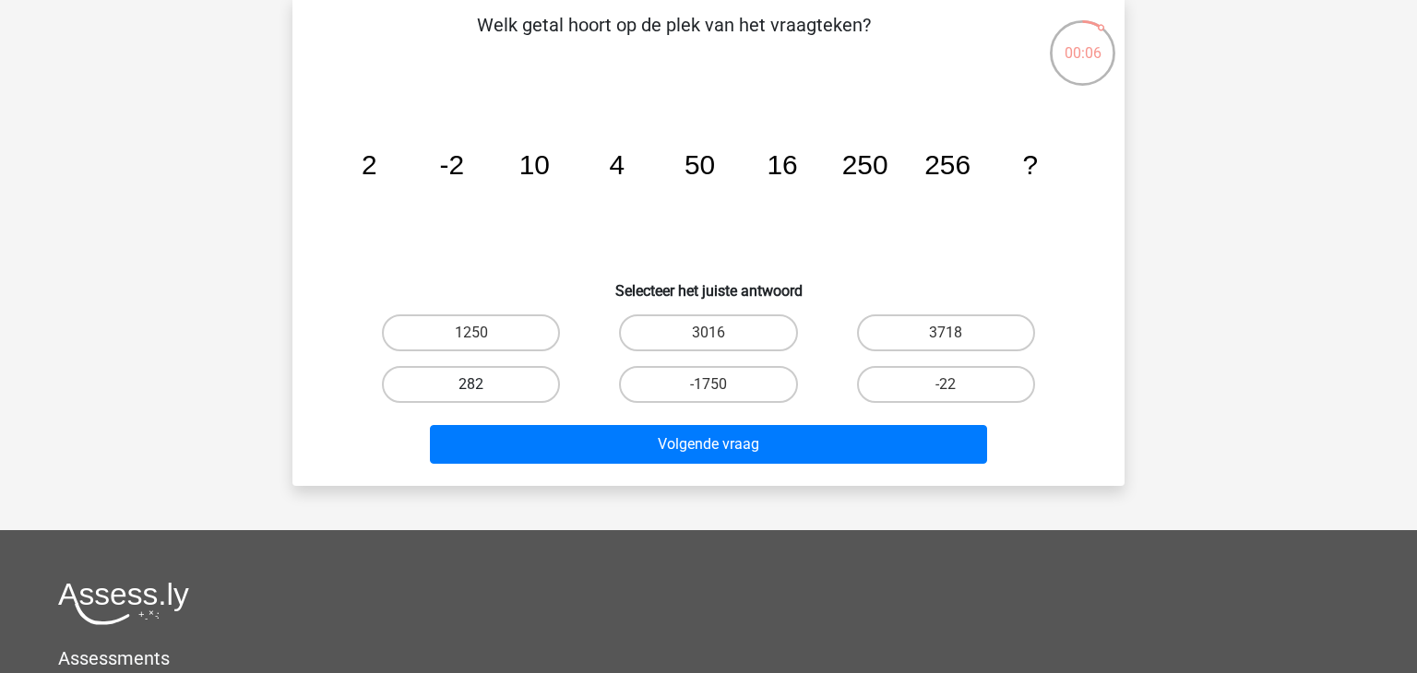 Image resolution: width=1417 pixels, height=673 pixels. What do you see at coordinates (124, 603) in the screenshot?
I see `img: Assessly logo` at bounding box center [124, 603].